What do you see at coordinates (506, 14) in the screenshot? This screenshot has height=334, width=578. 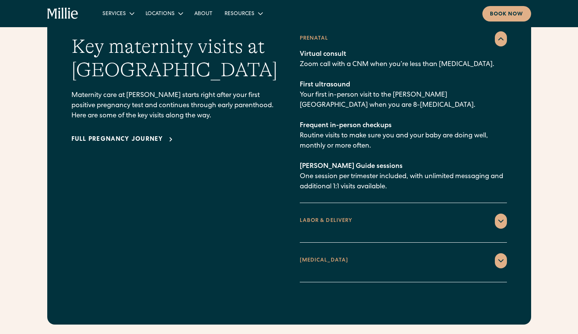 I see `div: Book now` at bounding box center [506, 14].